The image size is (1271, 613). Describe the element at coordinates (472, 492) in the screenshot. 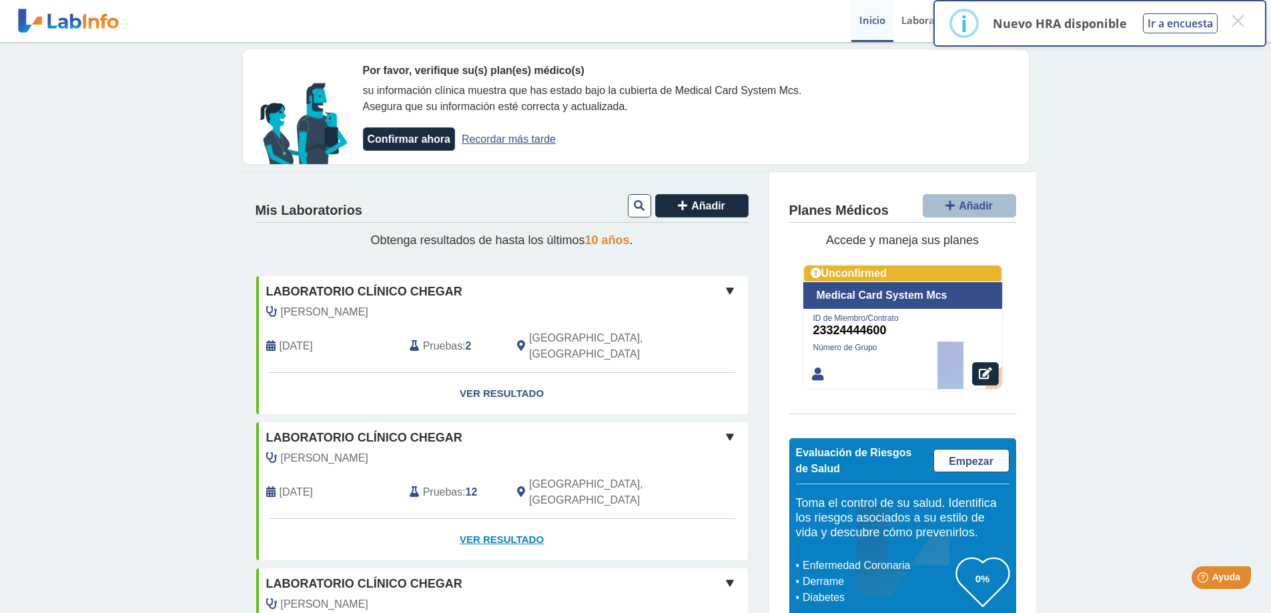

I see `b: 12` at that location.